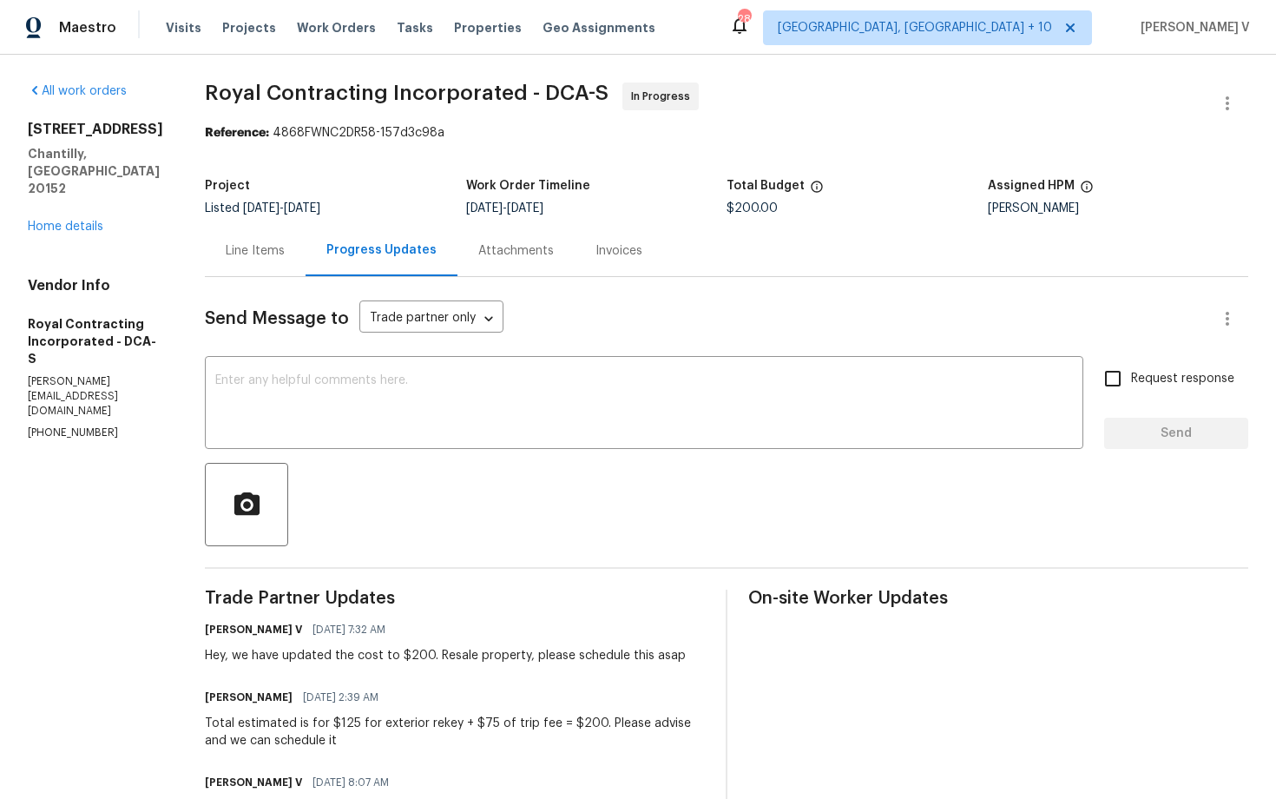 This screenshot has width=1276, height=799. I want to click on div: Line Items, so click(255, 251).